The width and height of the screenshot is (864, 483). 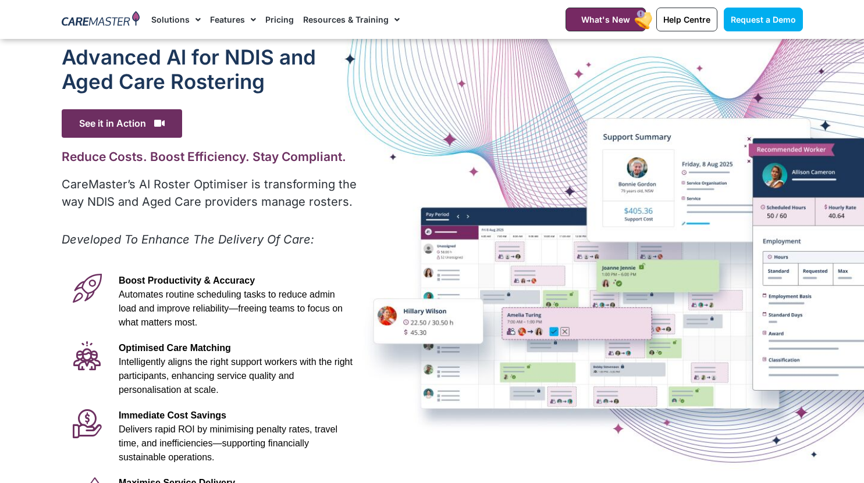 What do you see at coordinates (686, 19) in the screenshot?
I see `a: Help Centre` at bounding box center [686, 19].